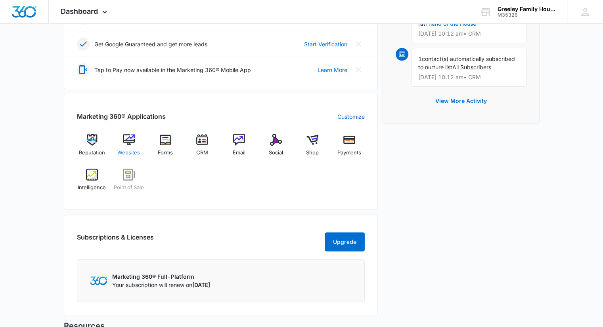 The image size is (603, 327). What do you see at coordinates (165, 148) in the screenshot?
I see `a: Forms` at bounding box center [165, 148].